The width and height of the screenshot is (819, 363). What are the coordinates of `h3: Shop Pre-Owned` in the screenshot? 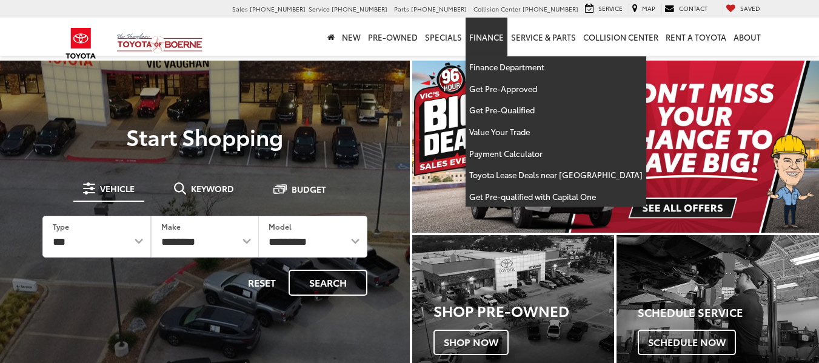 It's located at (524, 310).